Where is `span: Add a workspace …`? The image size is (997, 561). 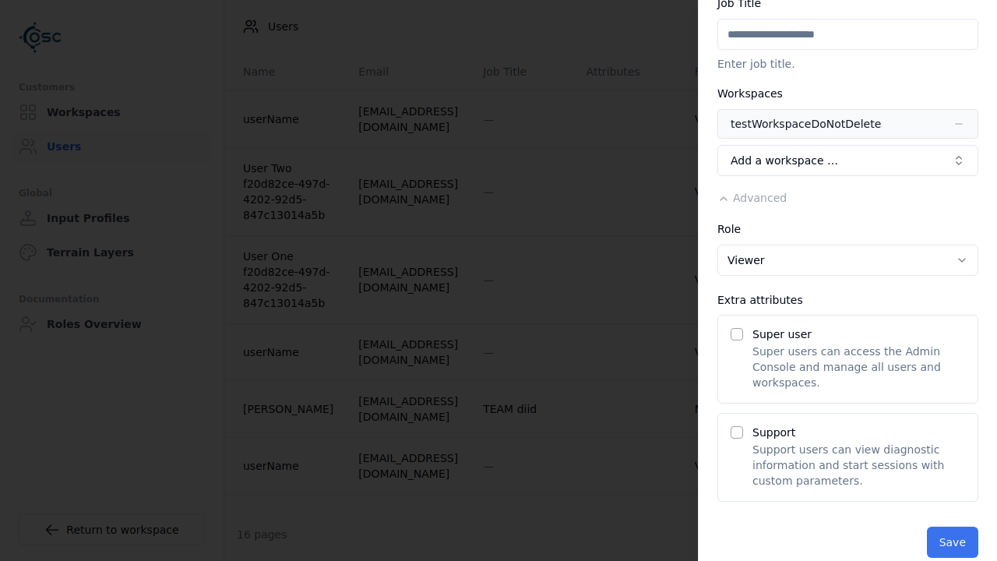
span: Add a workspace … is located at coordinates (784, 160).